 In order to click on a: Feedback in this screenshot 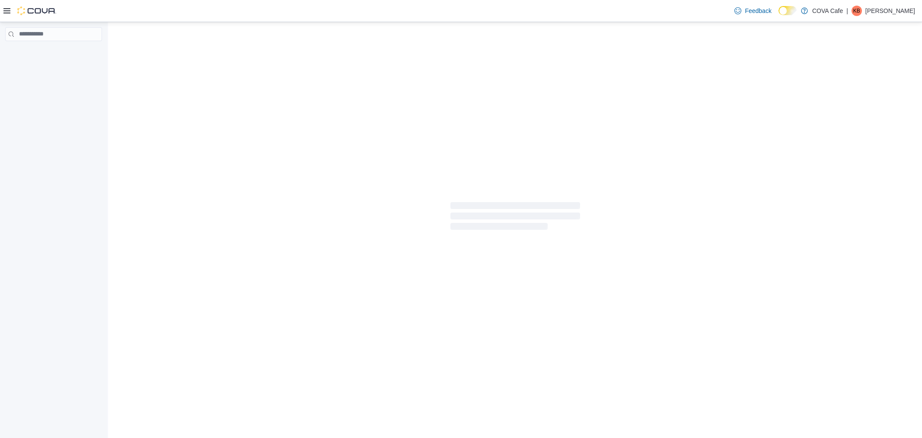, I will do `click(753, 11)`.